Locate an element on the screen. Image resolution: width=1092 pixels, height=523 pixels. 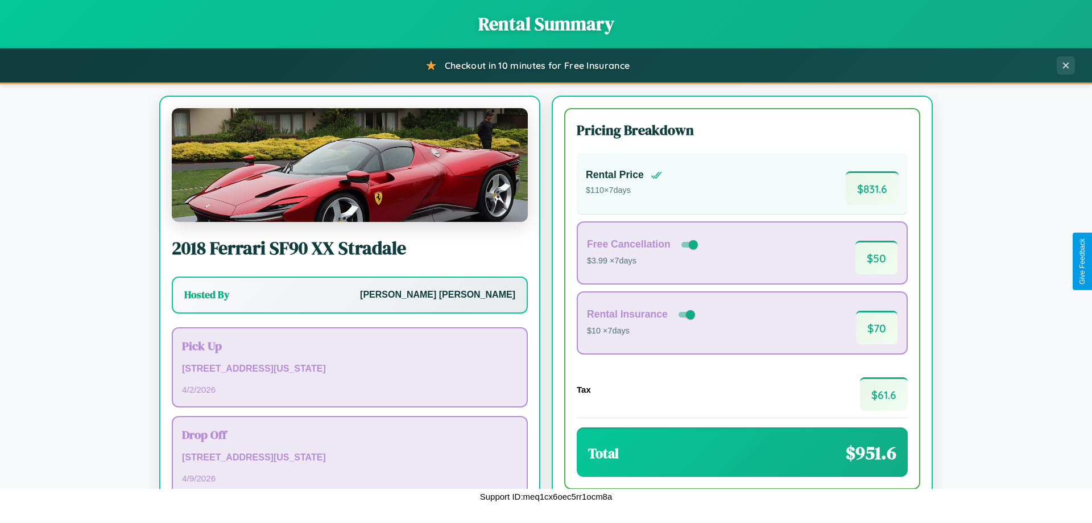
h2: 2018 Ferrari SF90 XX Stradale is located at coordinates (350, 248).